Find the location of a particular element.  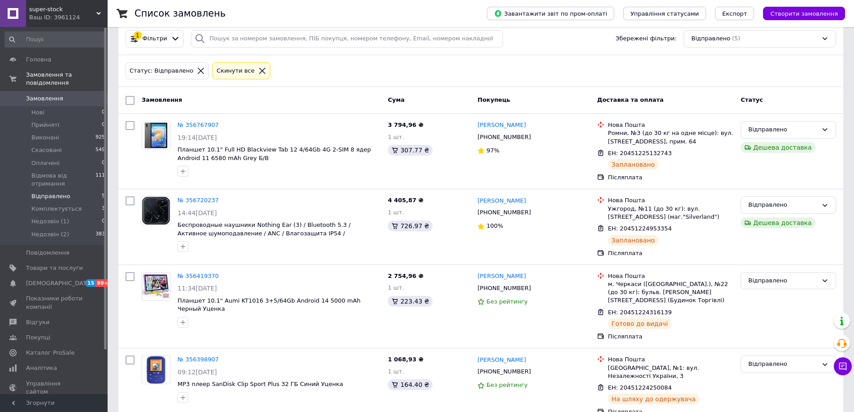

span: Беспроводные наушники Nothing Ear (3) / Bluetooth 5.3 / Активное шумоподавление / ANC / Влагозащи... is located at coordinates (264, 229).